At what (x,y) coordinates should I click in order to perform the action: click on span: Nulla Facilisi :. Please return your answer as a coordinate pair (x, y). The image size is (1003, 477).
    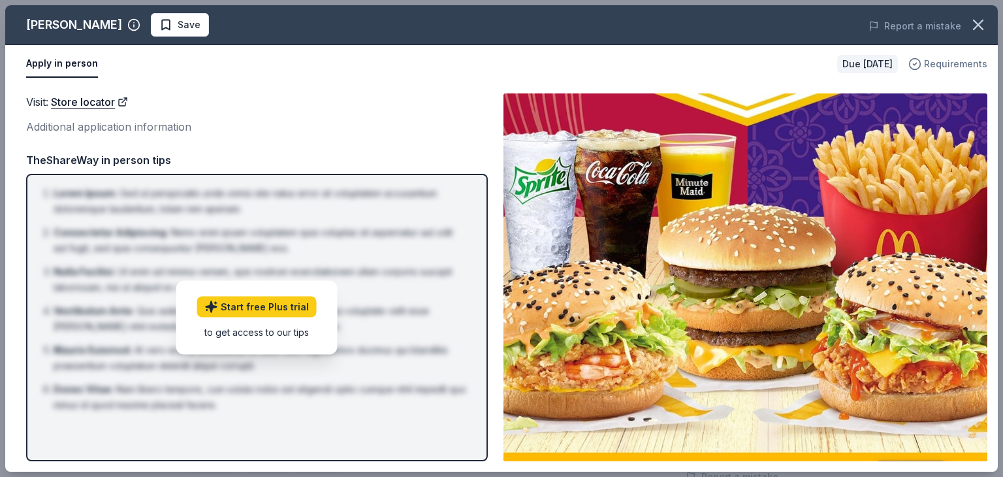
    Looking at the image, I should click on (84, 271).